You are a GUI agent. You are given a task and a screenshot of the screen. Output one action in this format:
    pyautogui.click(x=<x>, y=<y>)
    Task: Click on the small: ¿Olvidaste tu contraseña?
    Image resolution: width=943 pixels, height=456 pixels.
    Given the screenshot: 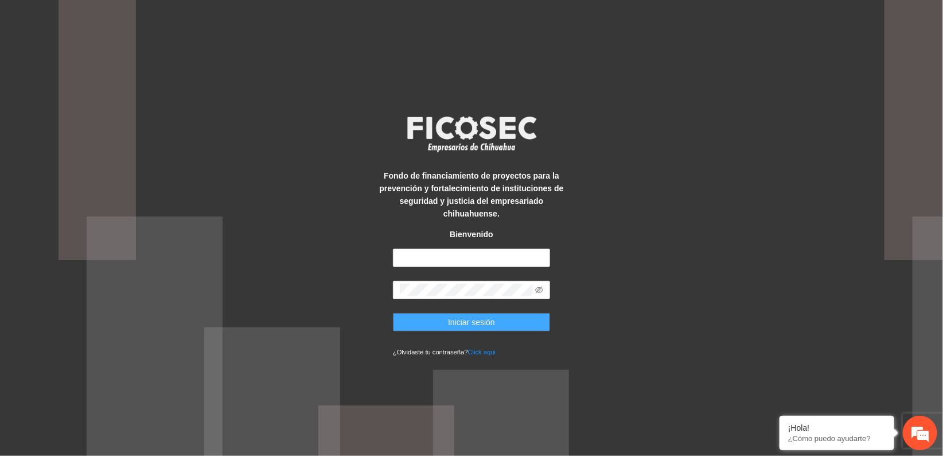 What is the action you would take?
    pyautogui.click(x=444, y=352)
    